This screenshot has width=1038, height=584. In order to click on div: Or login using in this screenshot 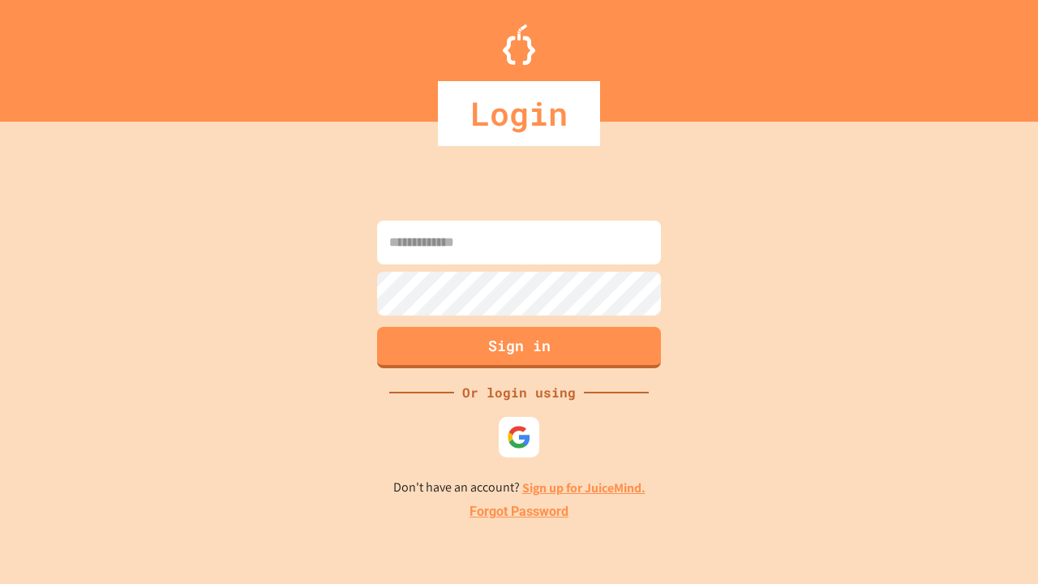, I will do `click(519, 393)`.